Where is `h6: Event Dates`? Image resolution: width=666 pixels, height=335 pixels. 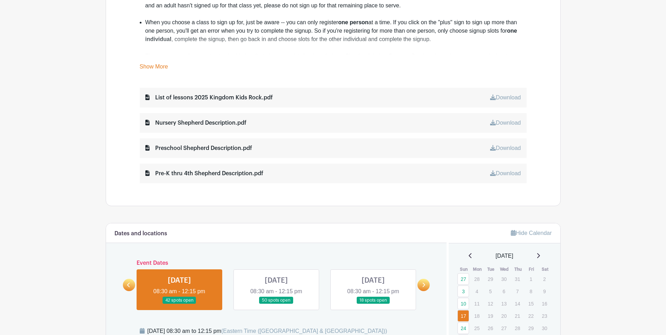
h6: Event Dates is located at coordinates (277, 263).